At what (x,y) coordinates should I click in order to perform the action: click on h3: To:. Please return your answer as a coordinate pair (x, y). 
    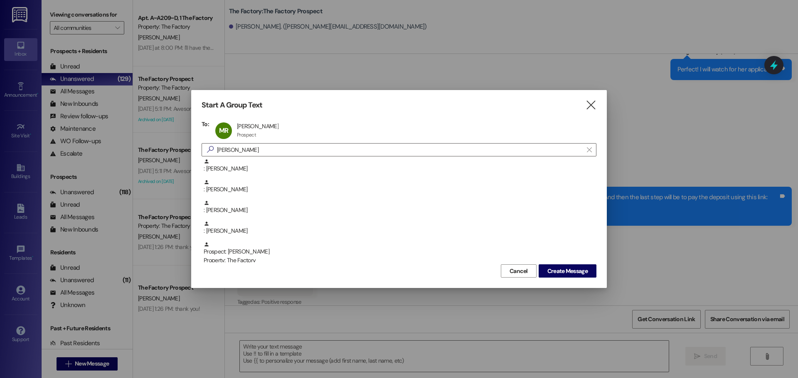
    Looking at the image, I should click on (205, 124).